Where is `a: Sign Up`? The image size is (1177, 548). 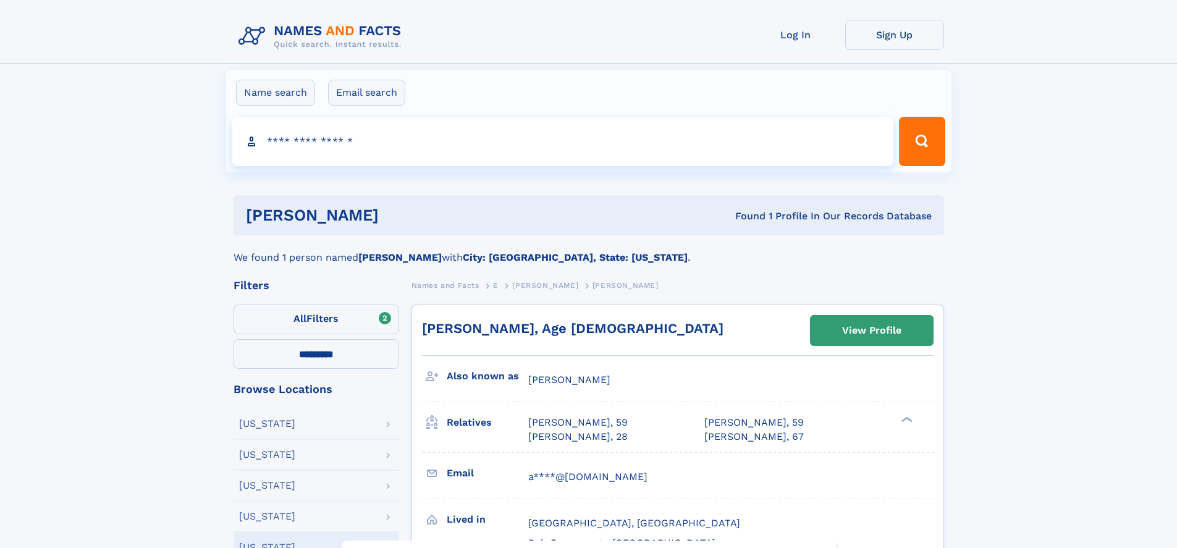 a: Sign Up is located at coordinates (894, 35).